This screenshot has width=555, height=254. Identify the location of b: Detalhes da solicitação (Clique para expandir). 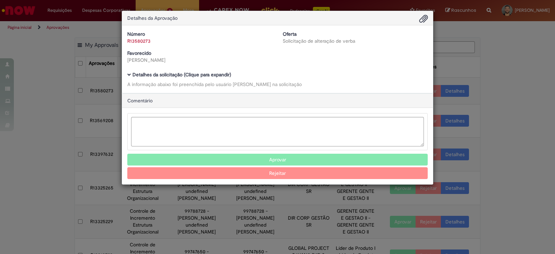
(182, 75).